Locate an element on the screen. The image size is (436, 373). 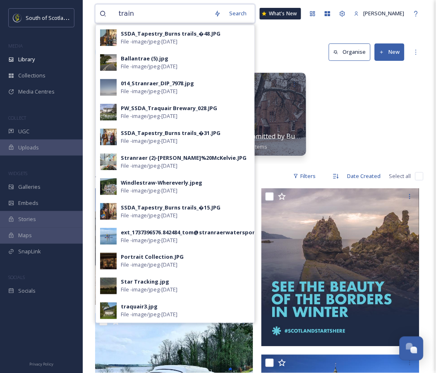
span: Media Centres is located at coordinates (36, 91).